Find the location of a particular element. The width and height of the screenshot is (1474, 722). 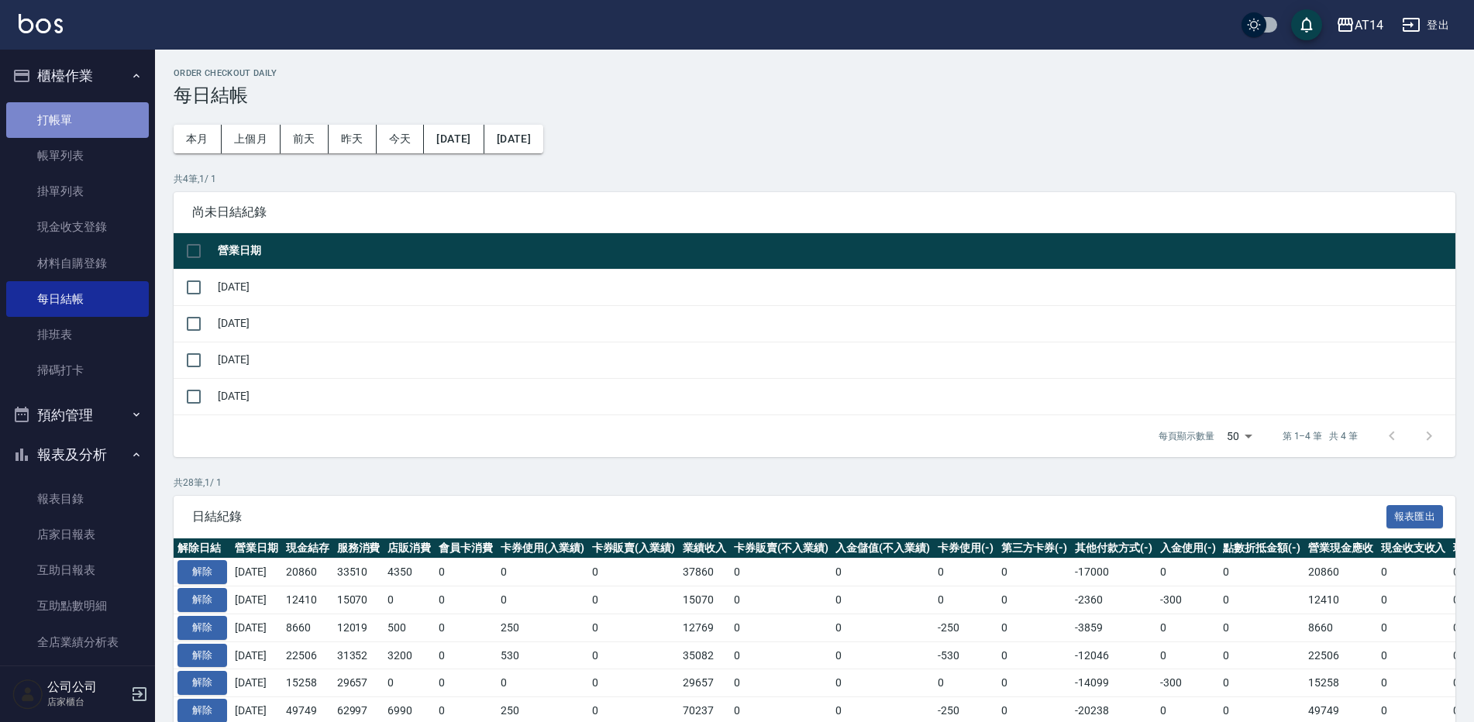

button: save is located at coordinates (1307, 25).